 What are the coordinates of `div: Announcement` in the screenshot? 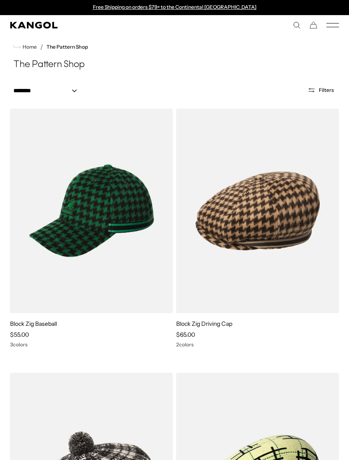 It's located at (175, 8).